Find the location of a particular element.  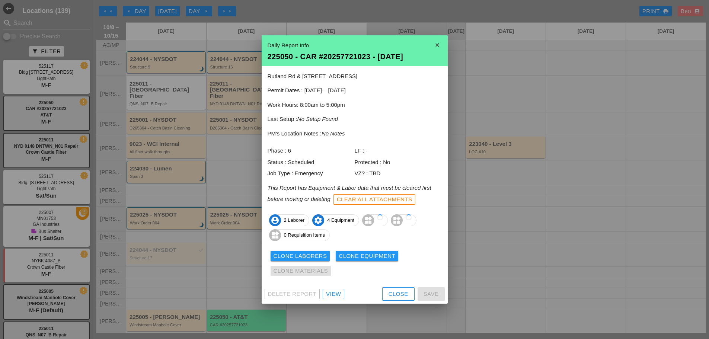

div: Daily Report Info is located at coordinates (355, 45).